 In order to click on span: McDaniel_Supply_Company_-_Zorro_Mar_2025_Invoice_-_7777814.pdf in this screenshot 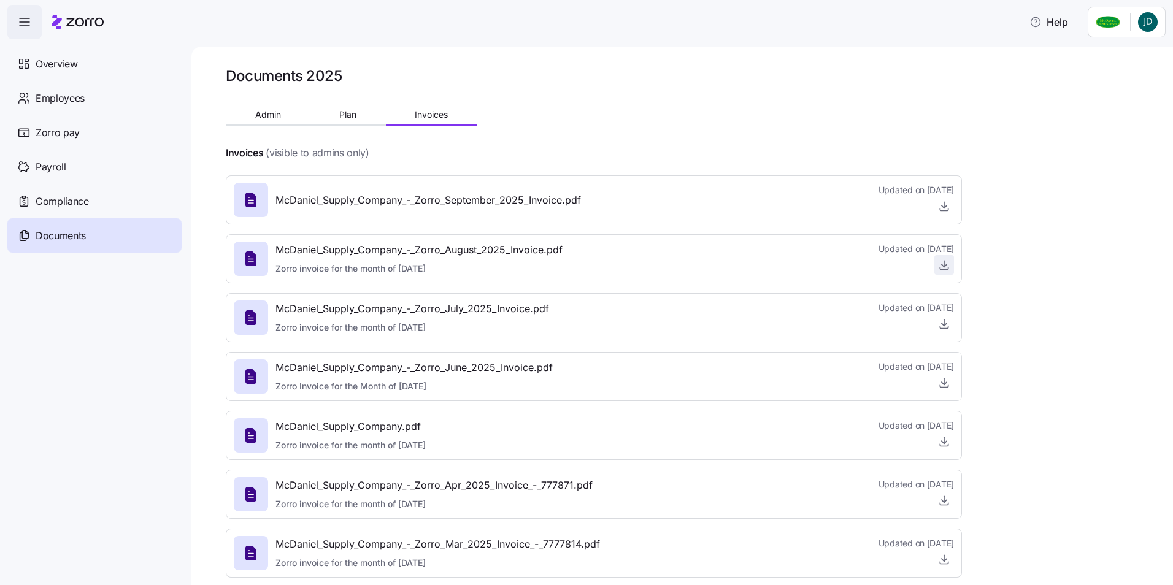, I will do `click(437, 544)`.